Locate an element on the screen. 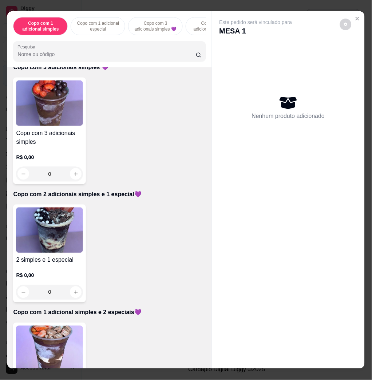  p: Nenhum produto adicionado is located at coordinates (288, 116).